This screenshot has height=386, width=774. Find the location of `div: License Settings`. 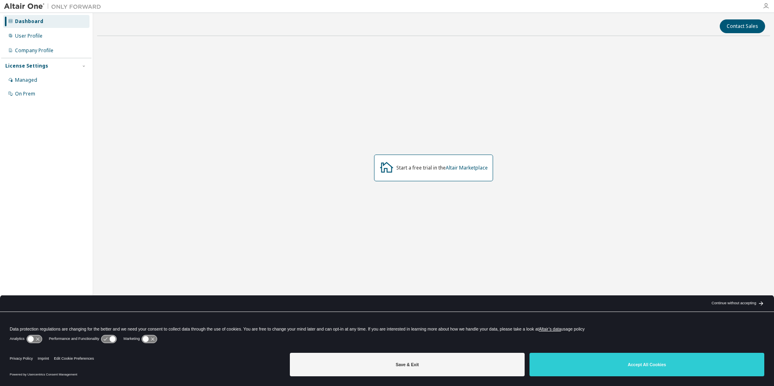

div: License Settings is located at coordinates (27, 66).